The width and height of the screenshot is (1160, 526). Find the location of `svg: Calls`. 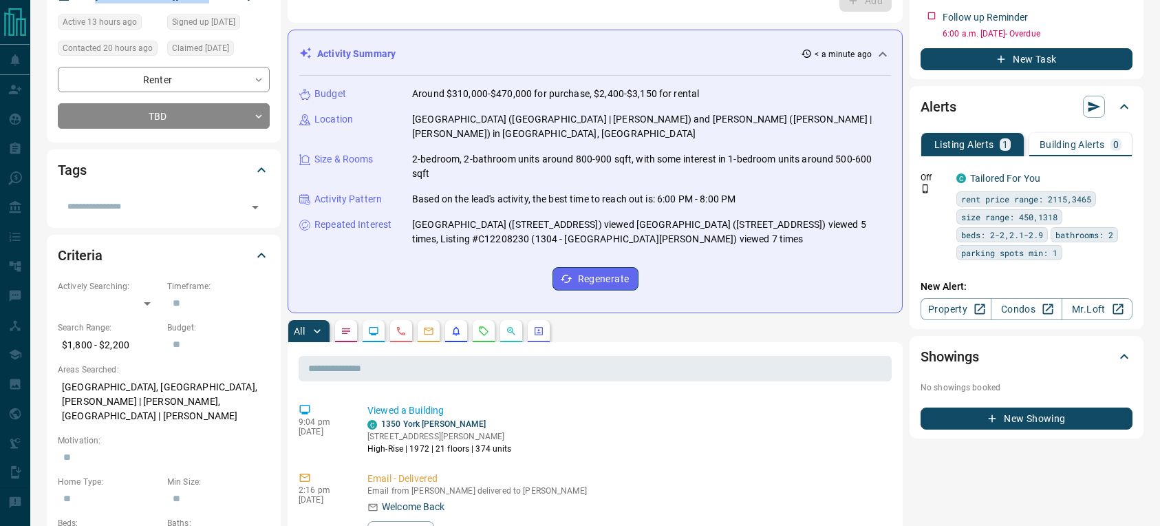

svg: Calls is located at coordinates (401, 331).